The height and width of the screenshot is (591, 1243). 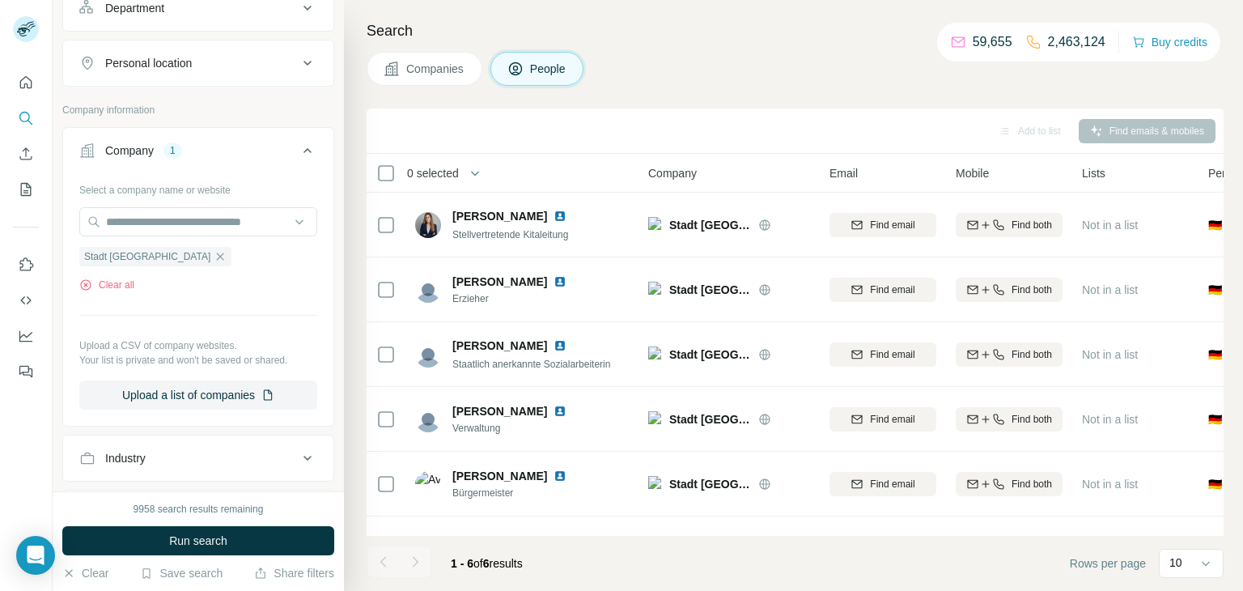 I want to click on button: Save search, so click(x=181, y=573).